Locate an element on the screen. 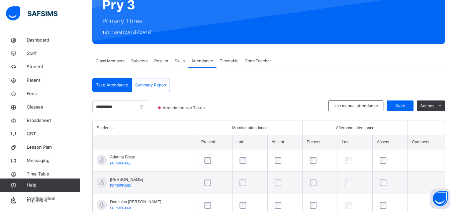 Image resolution: width=457 pixels, height=212 pixels. button: Open asap is located at coordinates (440, 198).